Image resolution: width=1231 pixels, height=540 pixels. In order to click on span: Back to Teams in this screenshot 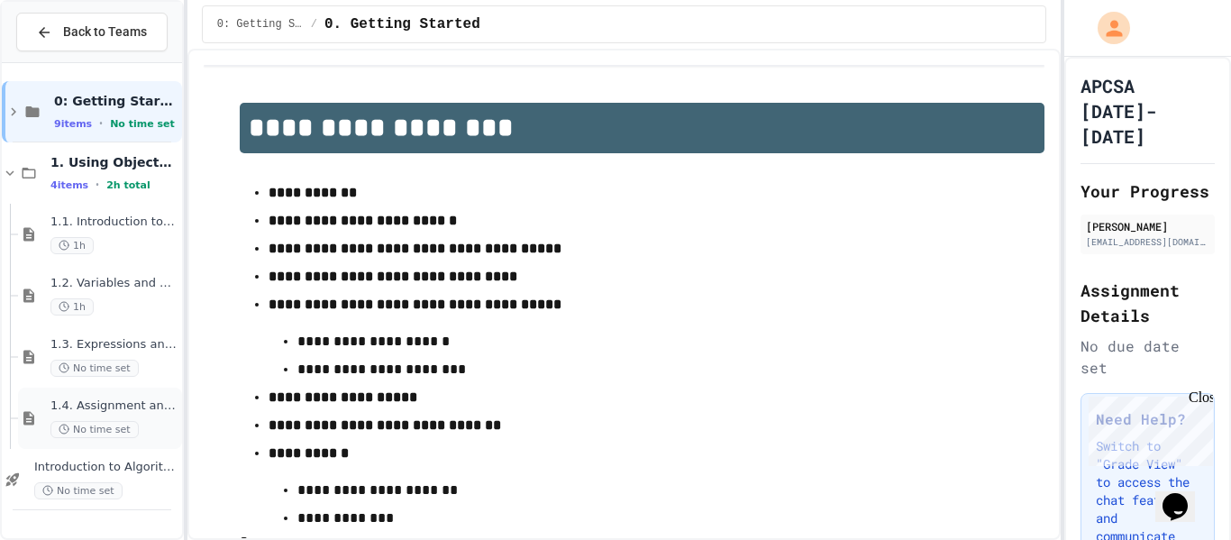, I will do `click(105, 32)`.